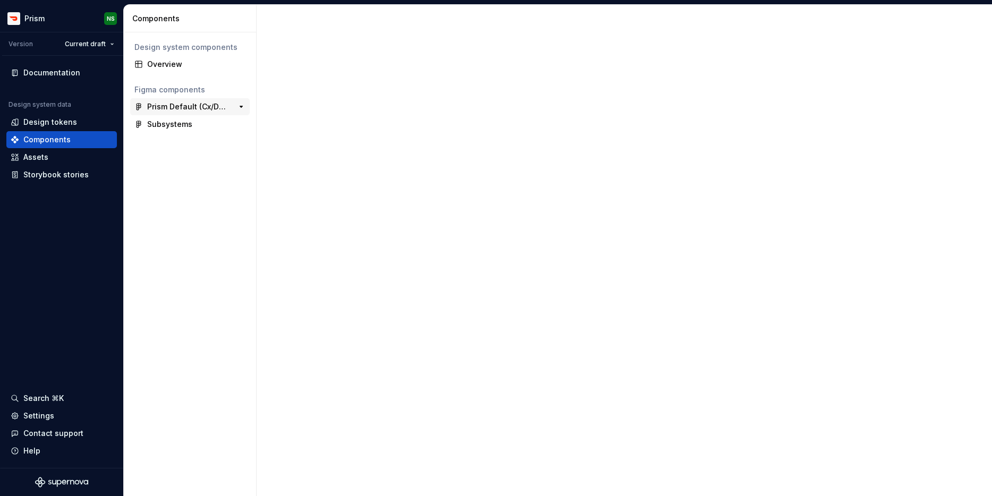 This screenshot has height=496, width=992. Describe the element at coordinates (169, 124) in the screenshot. I see `div: Subsystems` at that location.